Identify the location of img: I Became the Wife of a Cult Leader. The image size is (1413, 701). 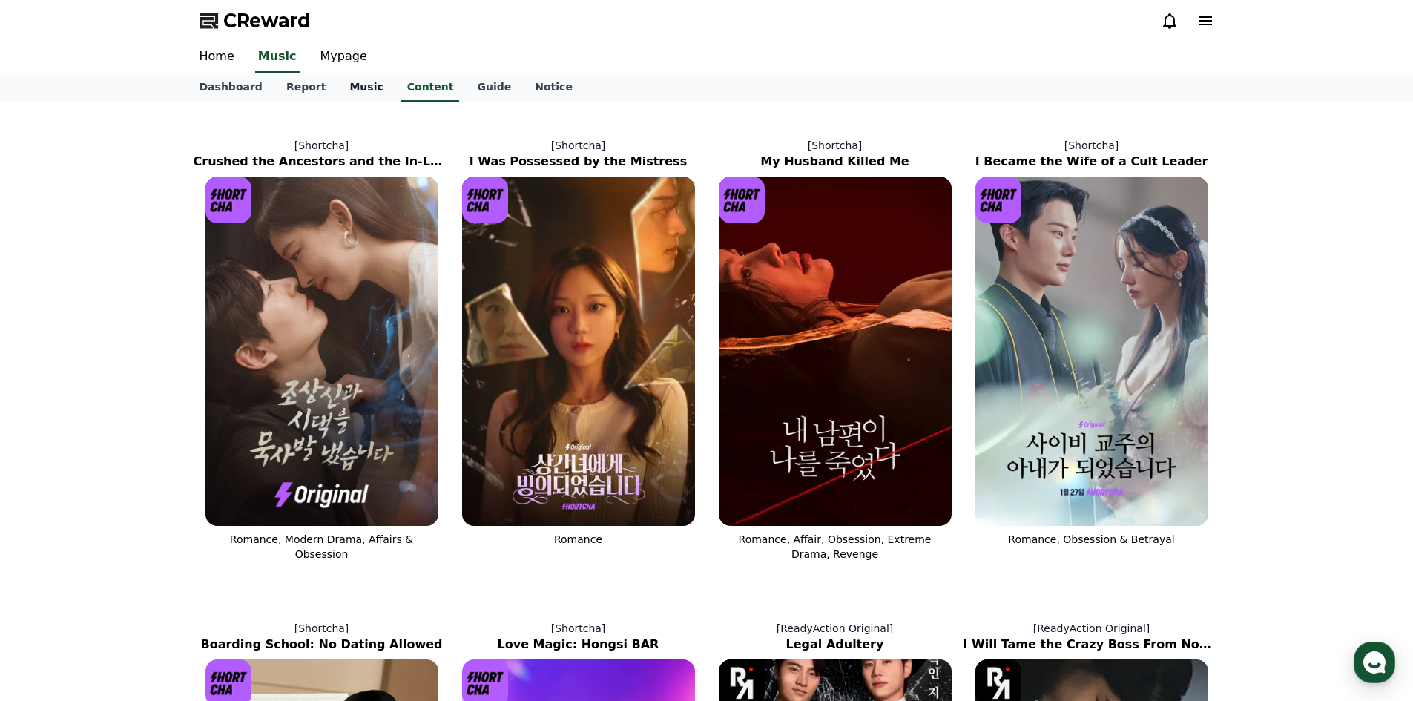
(1092, 351).